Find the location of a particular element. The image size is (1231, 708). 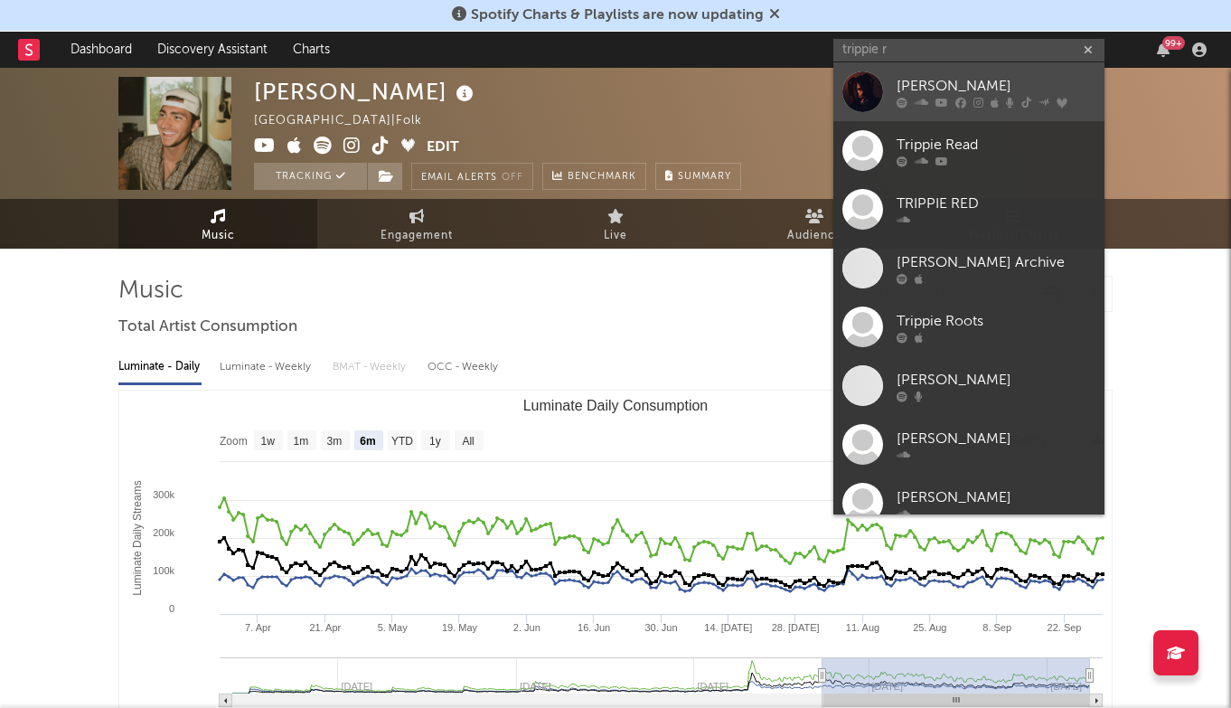

button: Summary is located at coordinates (698, 176).